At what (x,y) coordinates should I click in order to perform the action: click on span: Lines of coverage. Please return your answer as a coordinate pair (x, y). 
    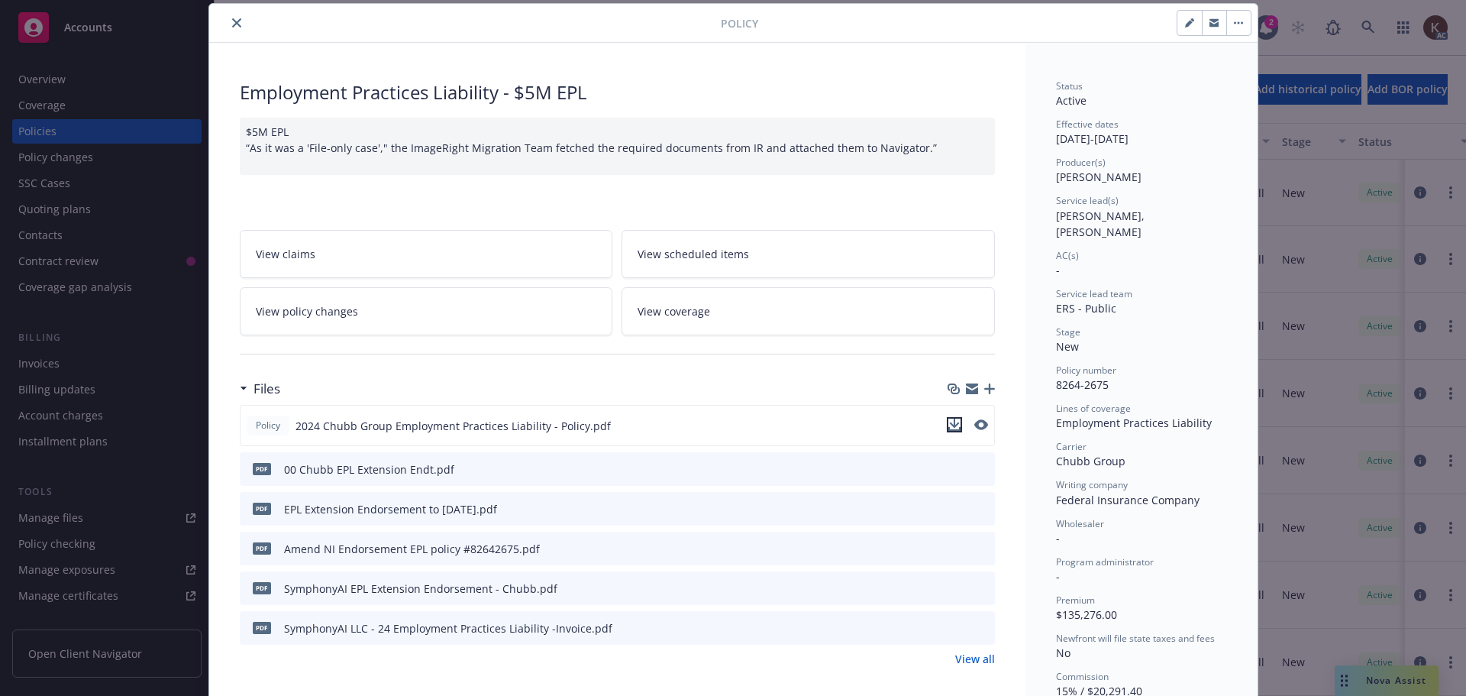
    Looking at the image, I should click on (1093, 408).